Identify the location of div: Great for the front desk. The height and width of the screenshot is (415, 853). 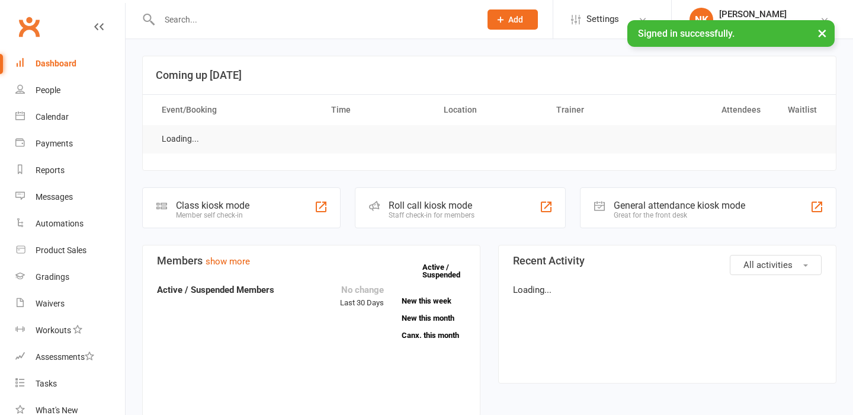
(679, 215).